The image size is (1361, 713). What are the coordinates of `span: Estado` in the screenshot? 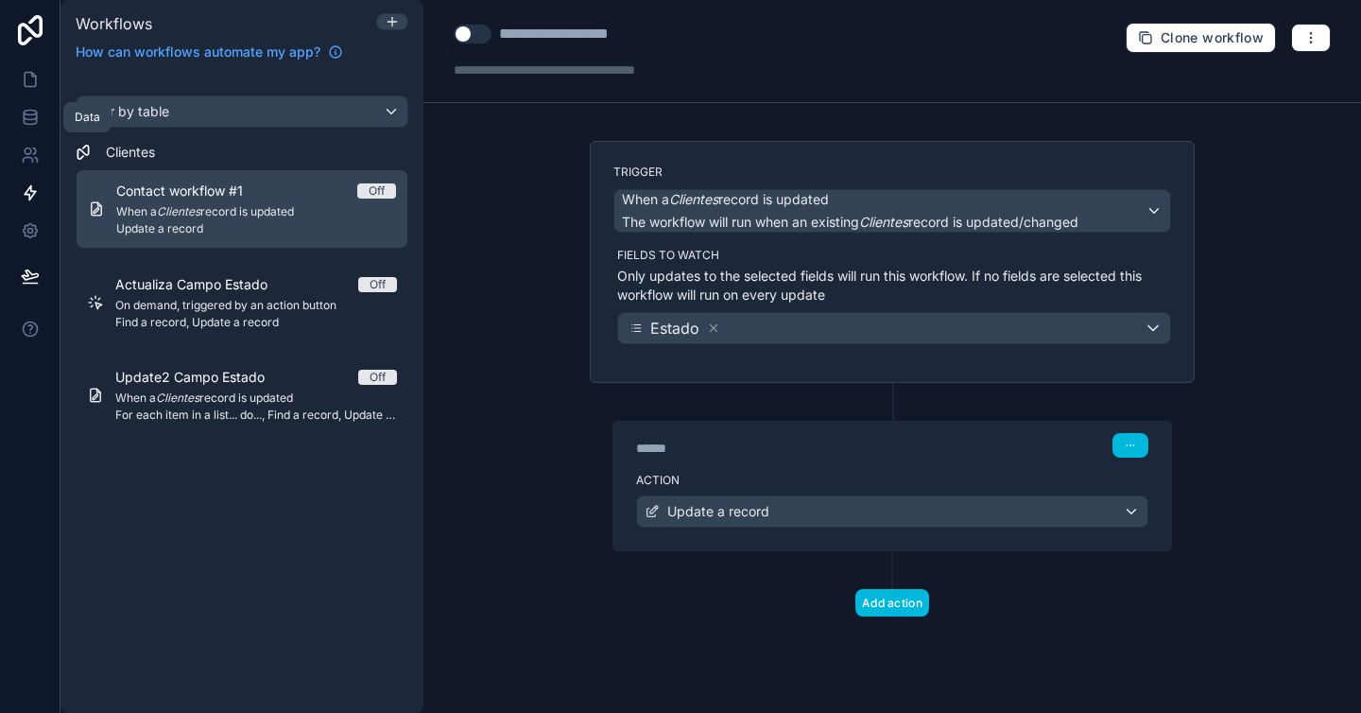 It's located at (675, 328).